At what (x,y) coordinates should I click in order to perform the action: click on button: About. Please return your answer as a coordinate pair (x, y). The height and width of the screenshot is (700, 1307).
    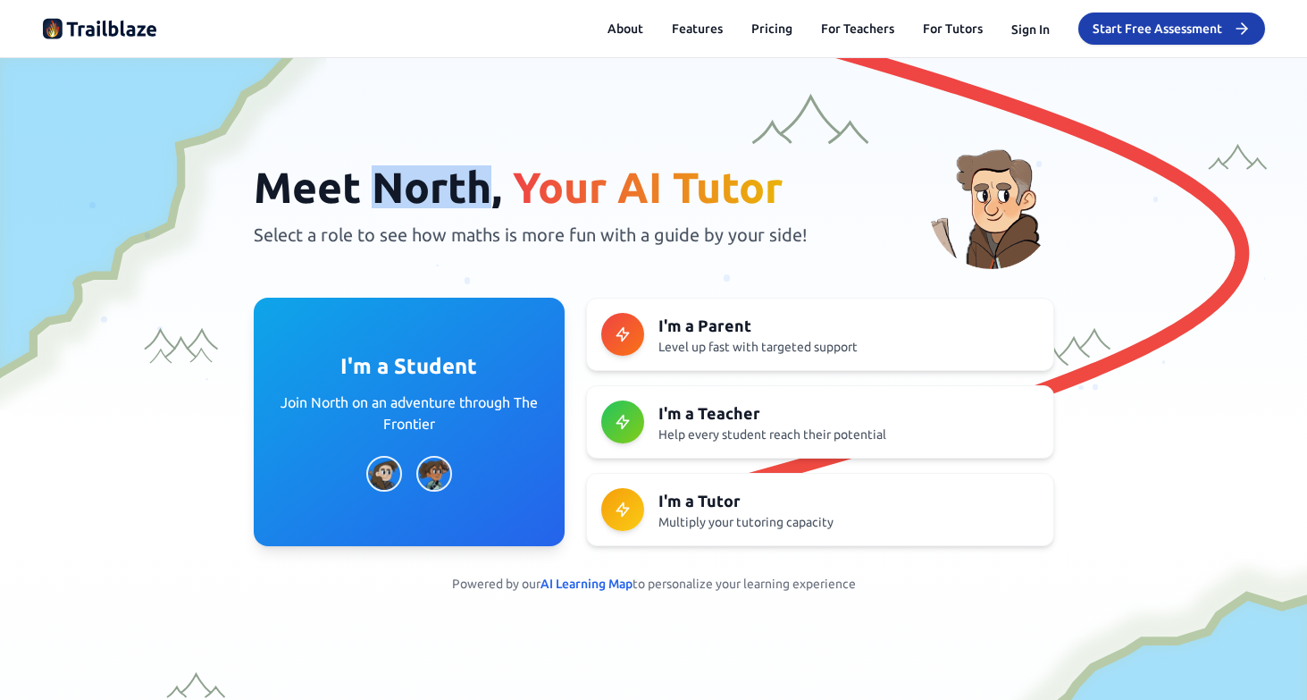
    Looking at the image, I should click on (625, 29).